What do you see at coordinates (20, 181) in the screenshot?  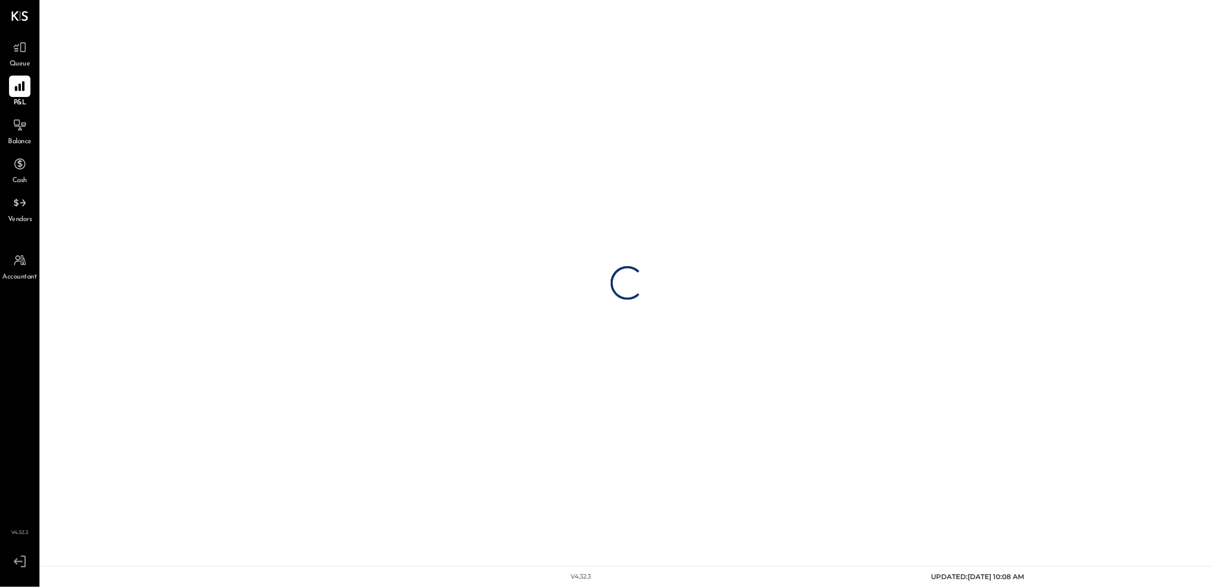 I see `span: Cash` at bounding box center [20, 181].